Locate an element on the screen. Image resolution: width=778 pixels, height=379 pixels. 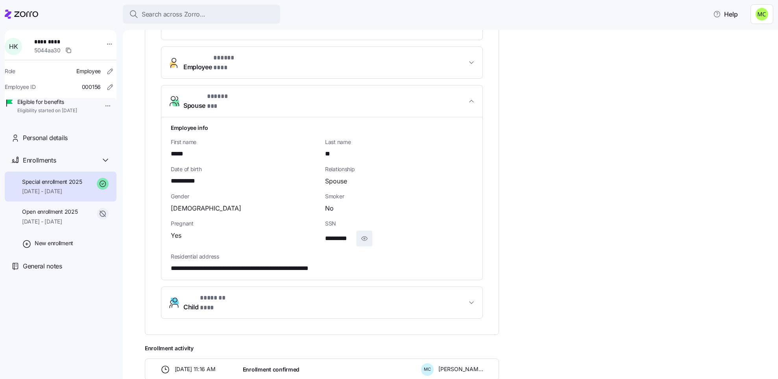
span: Relationship is located at coordinates (399, 169).